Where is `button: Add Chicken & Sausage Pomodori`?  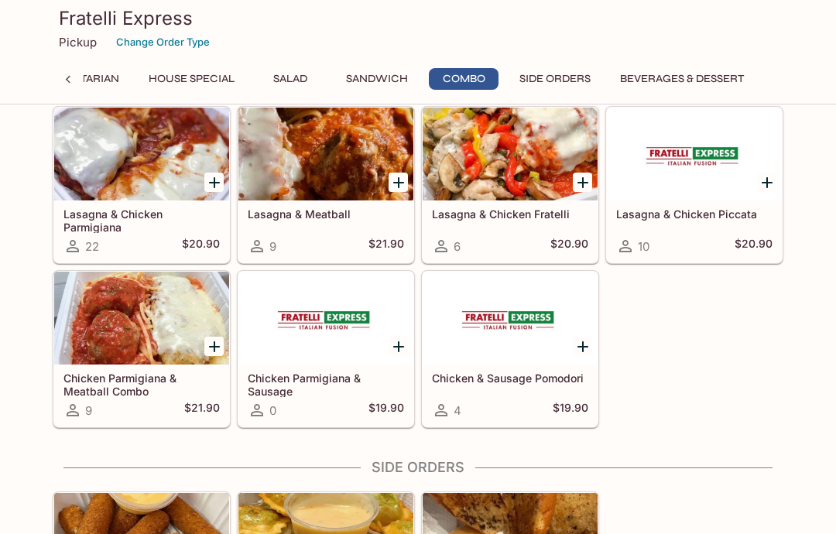 button: Add Chicken & Sausage Pomodori is located at coordinates (582, 346).